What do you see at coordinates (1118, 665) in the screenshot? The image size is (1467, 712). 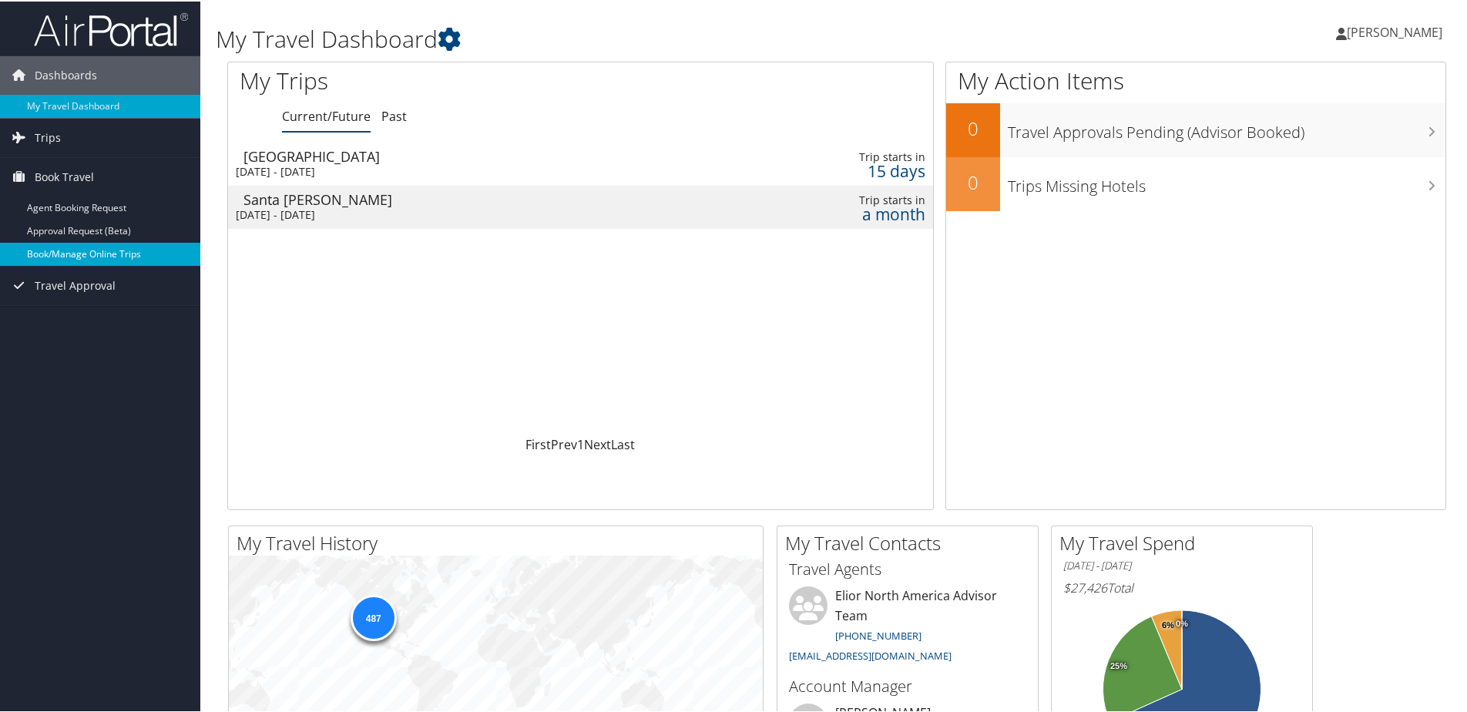 I see `tspan: 25%` at bounding box center [1118, 665].